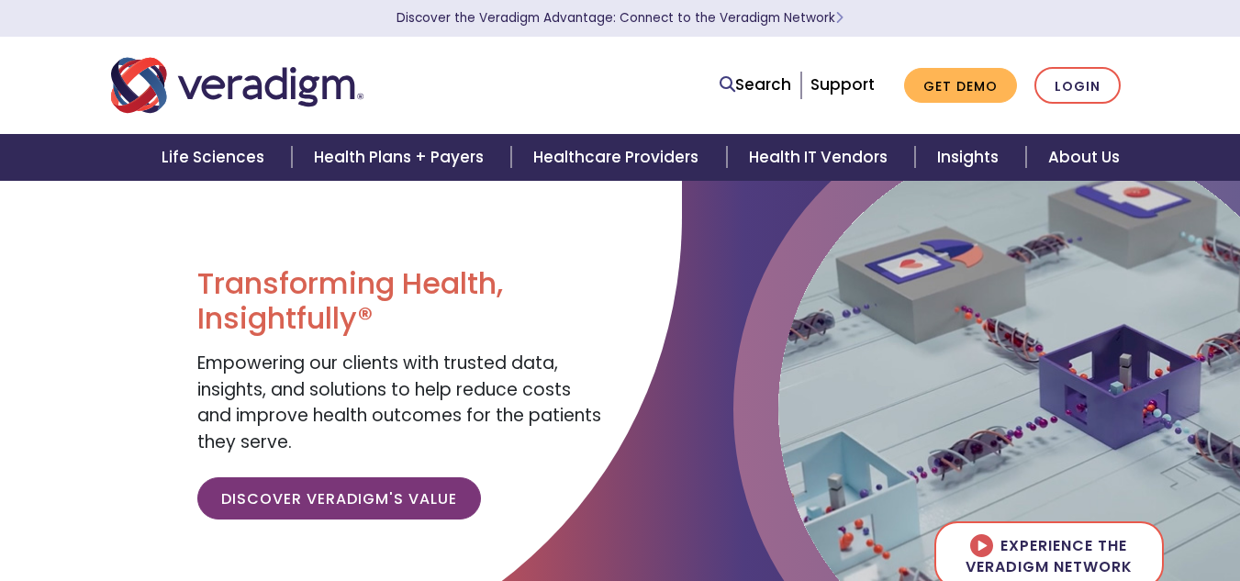  Describe the element at coordinates (237, 85) in the screenshot. I see `a: Veradigm logo` at that location.